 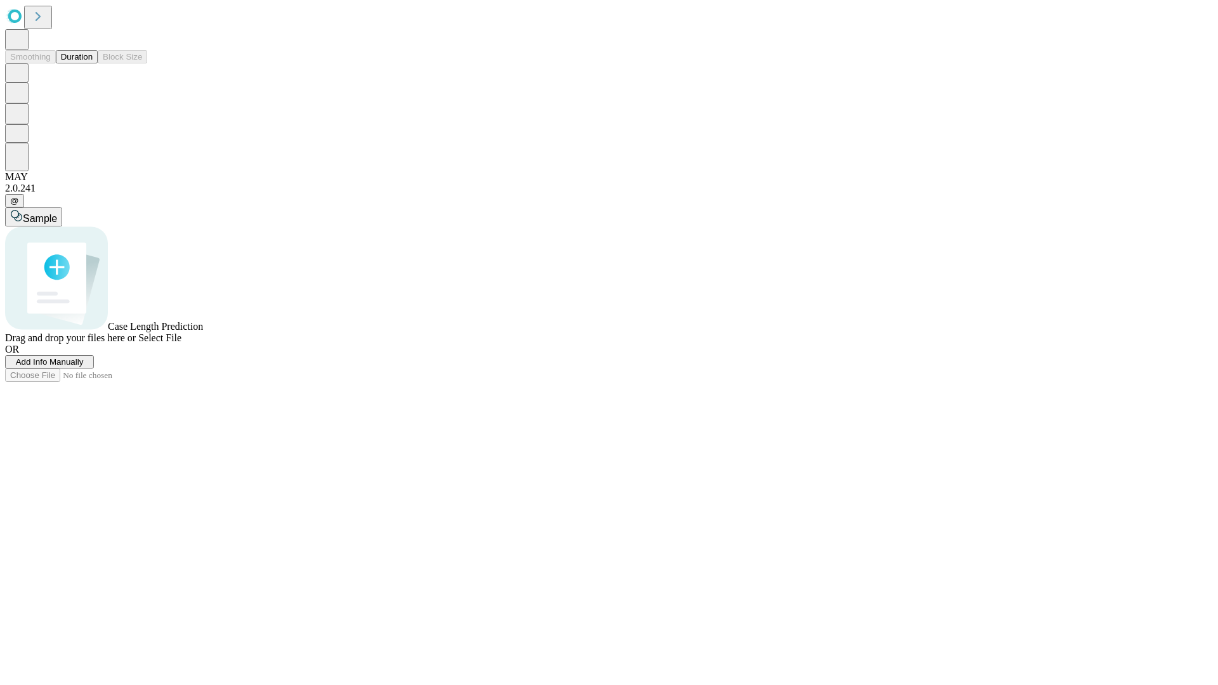 I want to click on span: Drag and drop your files here or, so click(x=70, y=337).